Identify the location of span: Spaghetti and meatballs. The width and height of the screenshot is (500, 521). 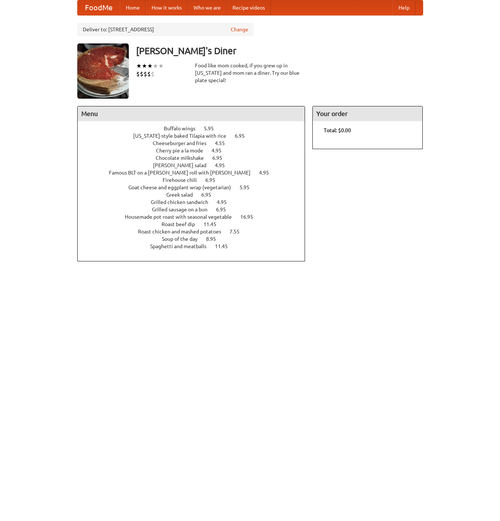
(182, 246).